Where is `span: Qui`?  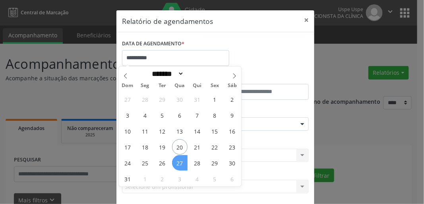
span: Qui is located at coordinates (197, 85).